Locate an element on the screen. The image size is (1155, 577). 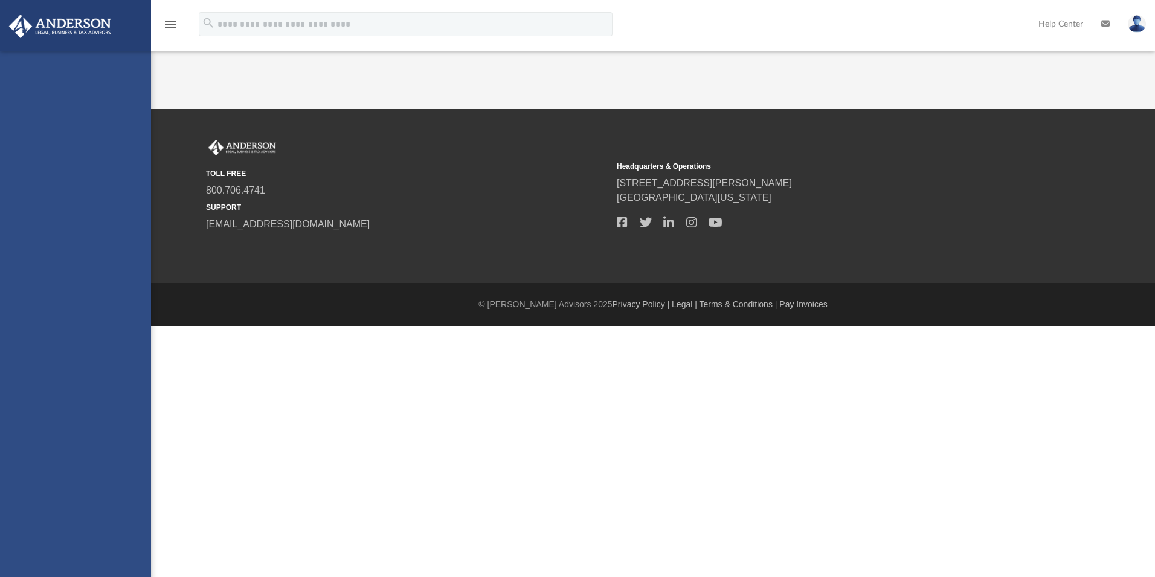
small: TOLL FREE is located at coordinates (407, 173).